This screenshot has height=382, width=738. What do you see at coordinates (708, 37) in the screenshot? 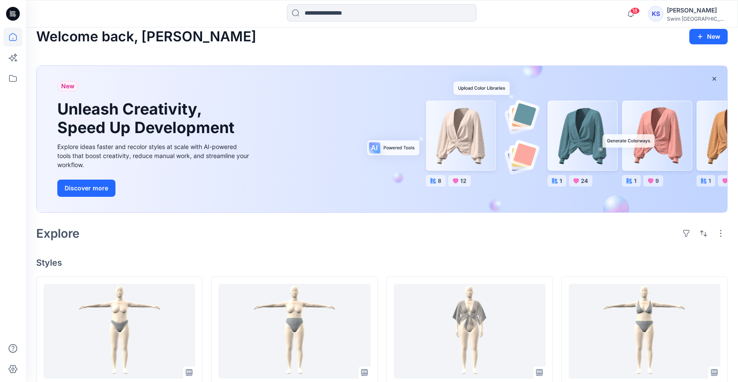
I see `button: New` at bounding box center [708, 37].